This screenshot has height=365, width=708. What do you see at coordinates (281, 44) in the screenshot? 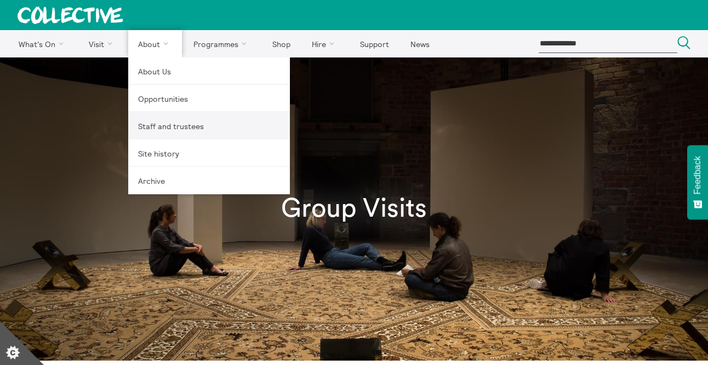
I see `a: Shop` at bounding box center [281, 44].